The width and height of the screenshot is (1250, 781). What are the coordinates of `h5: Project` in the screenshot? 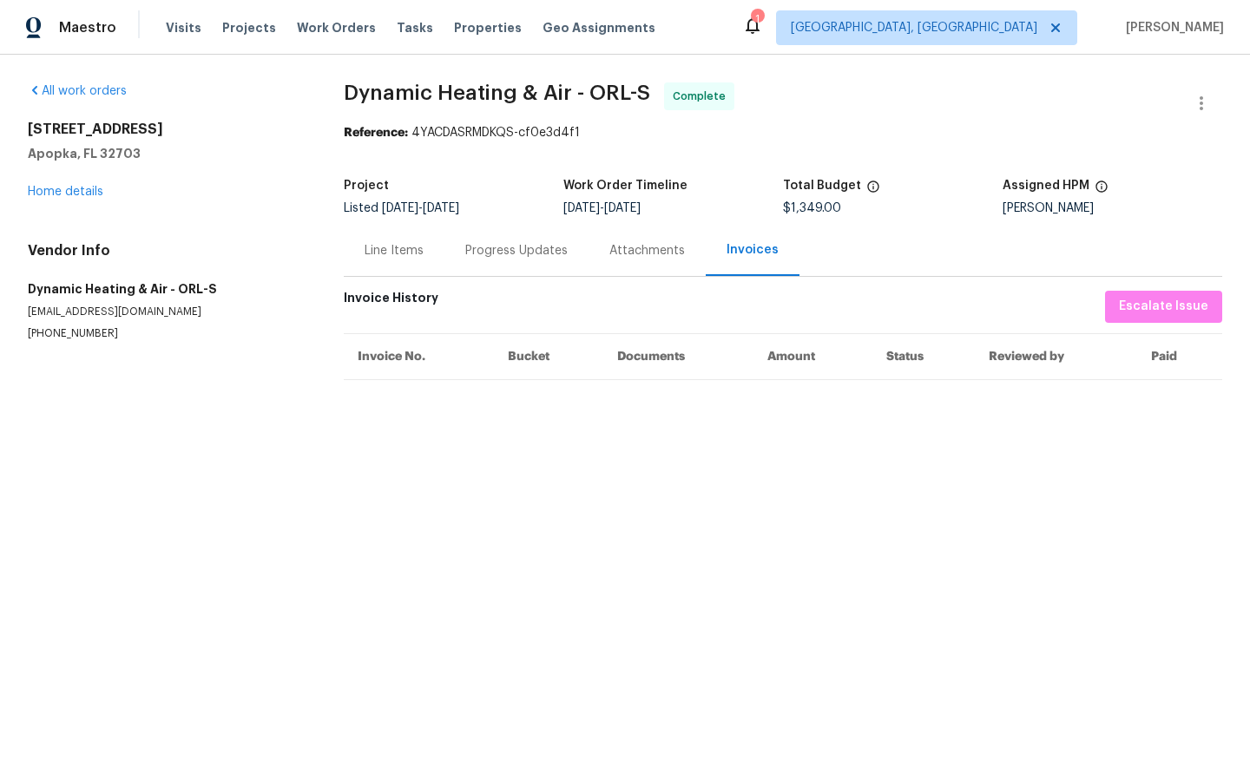 It's located at (366, 186).